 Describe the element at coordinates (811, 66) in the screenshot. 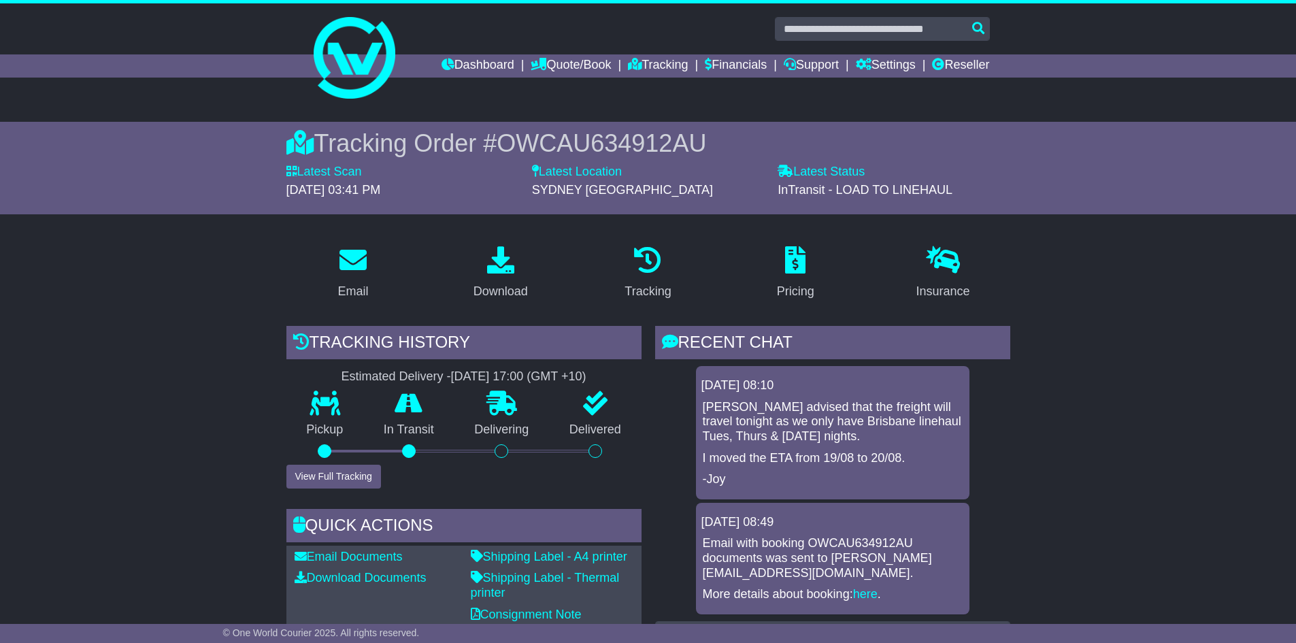

I see `a: Support` at that location.